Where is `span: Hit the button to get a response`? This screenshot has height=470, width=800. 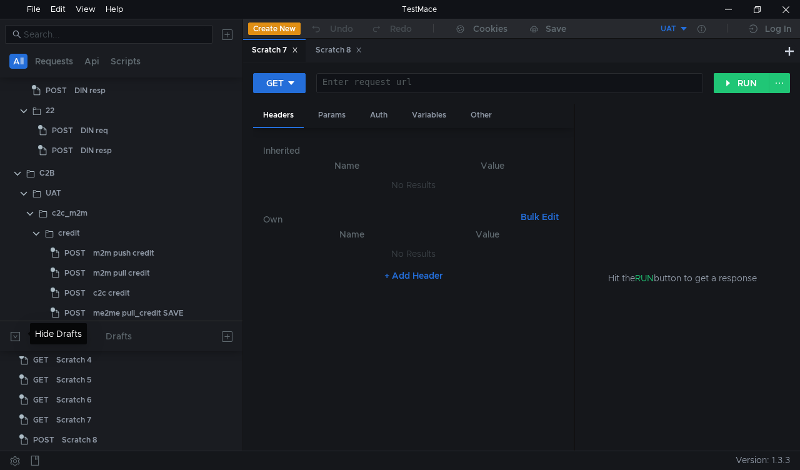 span: Hit the button to get a response is located at coordinates (683, 278).